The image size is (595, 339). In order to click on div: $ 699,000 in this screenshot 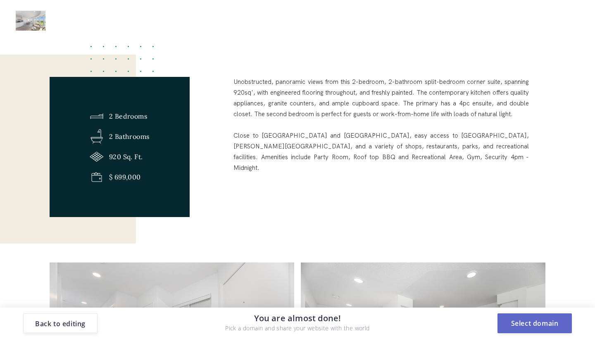, I will do `click(119, 178)`.